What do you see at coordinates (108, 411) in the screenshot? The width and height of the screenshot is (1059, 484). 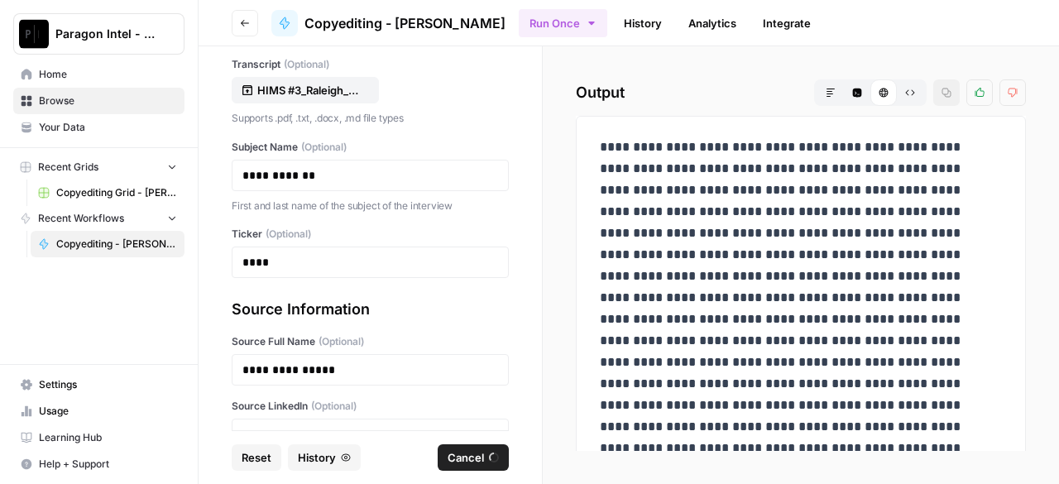 I see `span: Usage` at bounding box center [108, 411].